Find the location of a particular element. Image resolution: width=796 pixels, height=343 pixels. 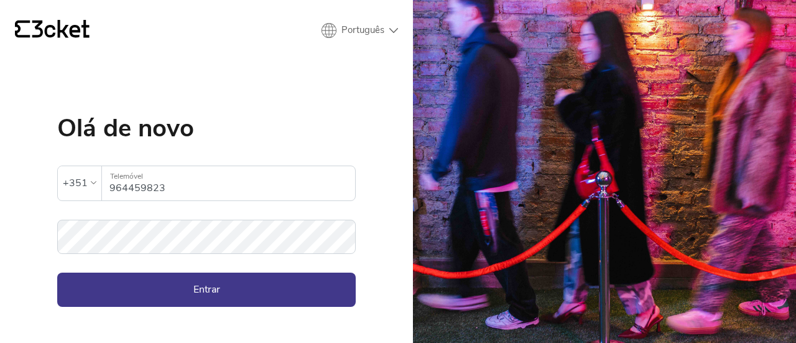

input: Telemóvel is located at coordinates (232, 183).